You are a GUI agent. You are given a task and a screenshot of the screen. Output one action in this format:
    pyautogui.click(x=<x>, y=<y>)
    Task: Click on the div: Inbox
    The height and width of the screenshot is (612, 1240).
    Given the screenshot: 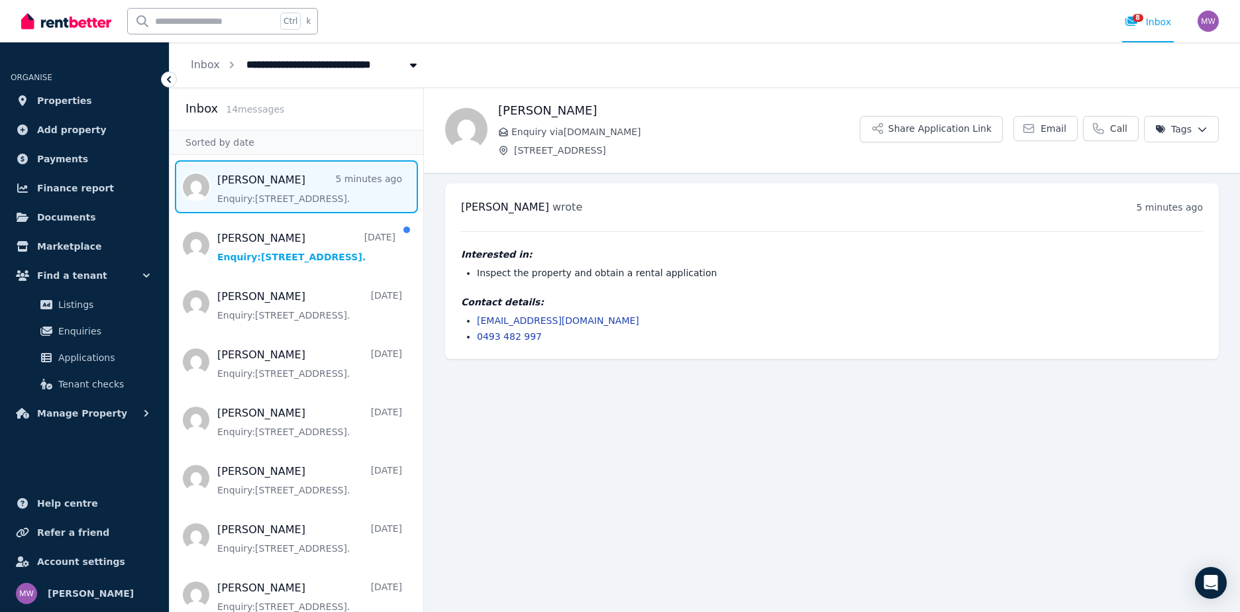 What is the action you would take?
    pyautogui.click(x=1148, y=22)
    